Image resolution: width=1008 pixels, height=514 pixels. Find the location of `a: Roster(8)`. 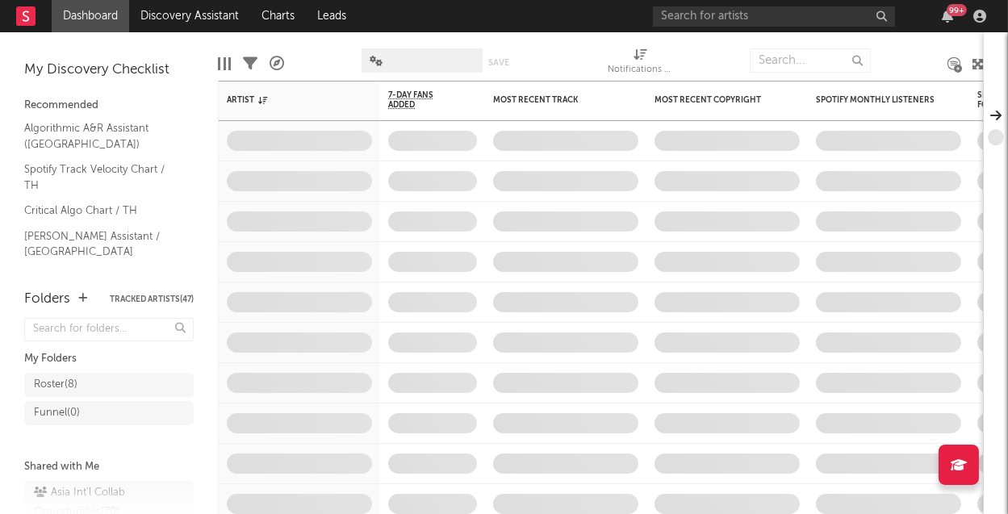

a: Roster(8) is located at coordinates (109, 385).